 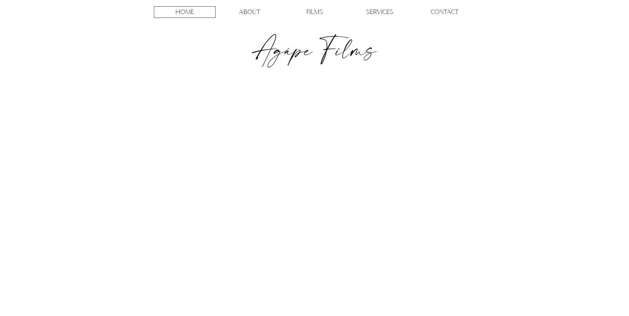 I want to click on a: ABOUT, so click(x=249, y=12).